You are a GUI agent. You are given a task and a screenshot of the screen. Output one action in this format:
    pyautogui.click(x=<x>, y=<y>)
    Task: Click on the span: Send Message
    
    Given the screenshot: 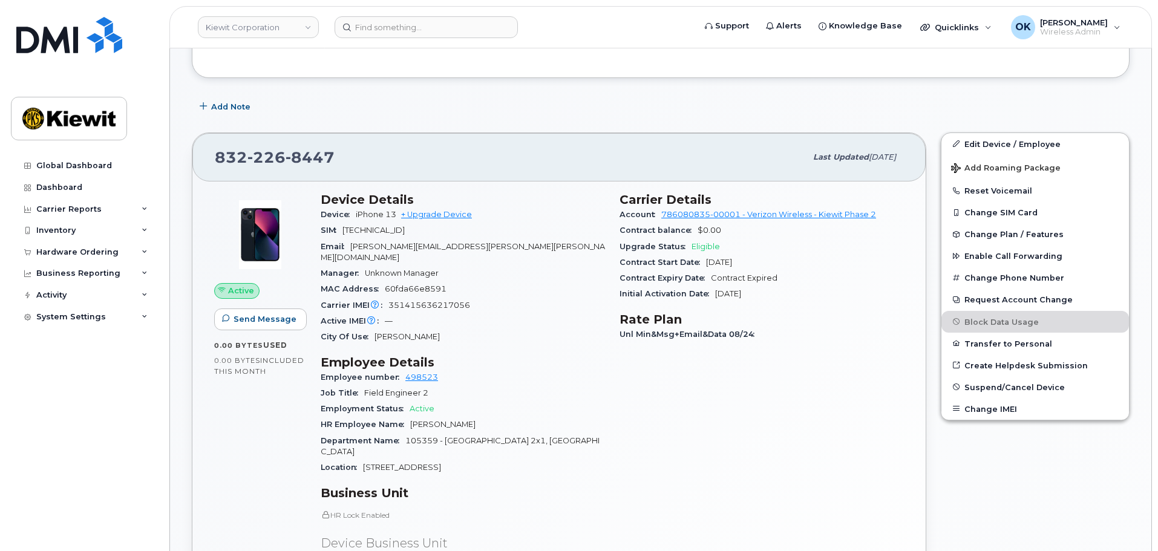 What is the action you would take?
    pyautogui.click(x=265, y=319)
    